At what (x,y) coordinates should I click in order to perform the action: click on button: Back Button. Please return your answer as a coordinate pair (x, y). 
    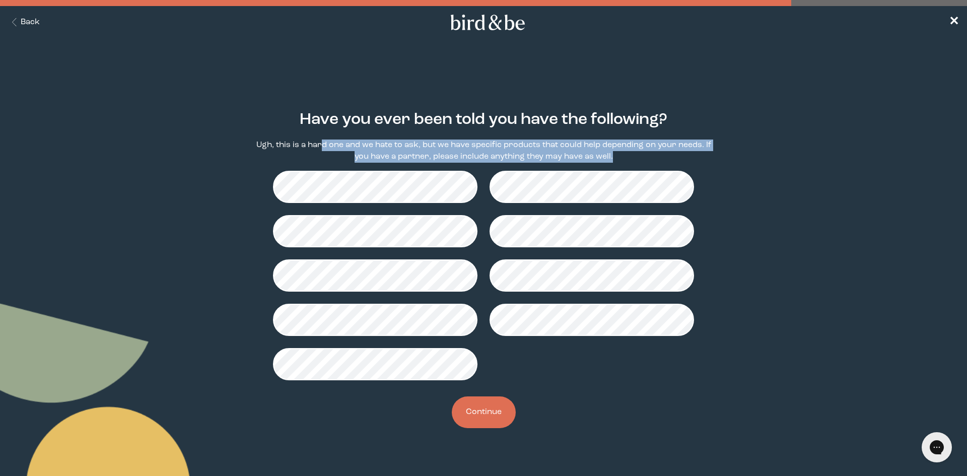
    Looking at the image, I should click on (24, 22).